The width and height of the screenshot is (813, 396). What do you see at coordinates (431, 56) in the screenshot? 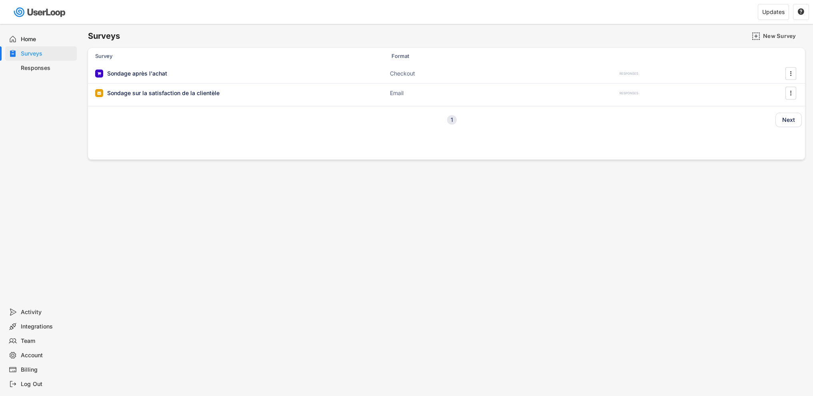
I see `div: Format` at bounding box center [431, 56].